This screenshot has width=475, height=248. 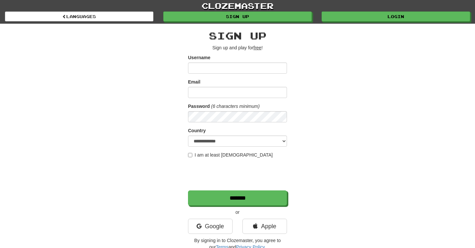 What do you see at coordinates (194, 82) in the screenshot?
I see `label: Email` at bounding box center [194, 82].